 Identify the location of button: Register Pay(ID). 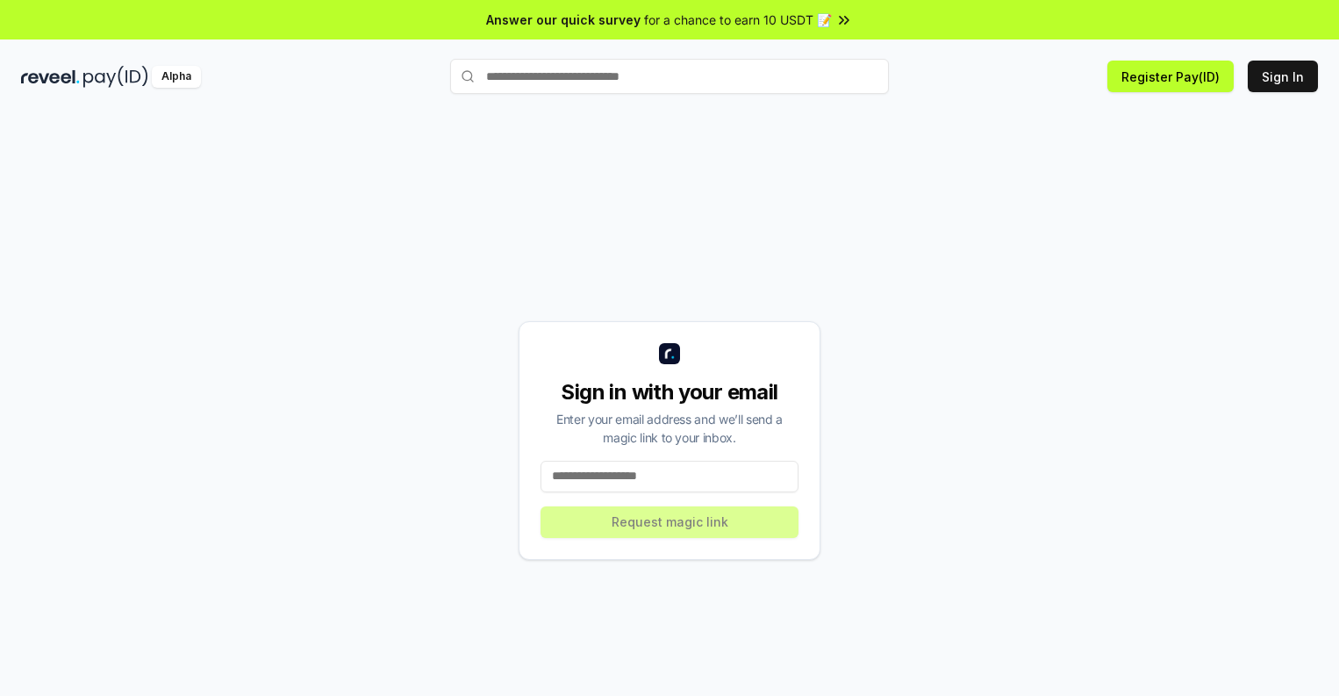
(1171, 76).